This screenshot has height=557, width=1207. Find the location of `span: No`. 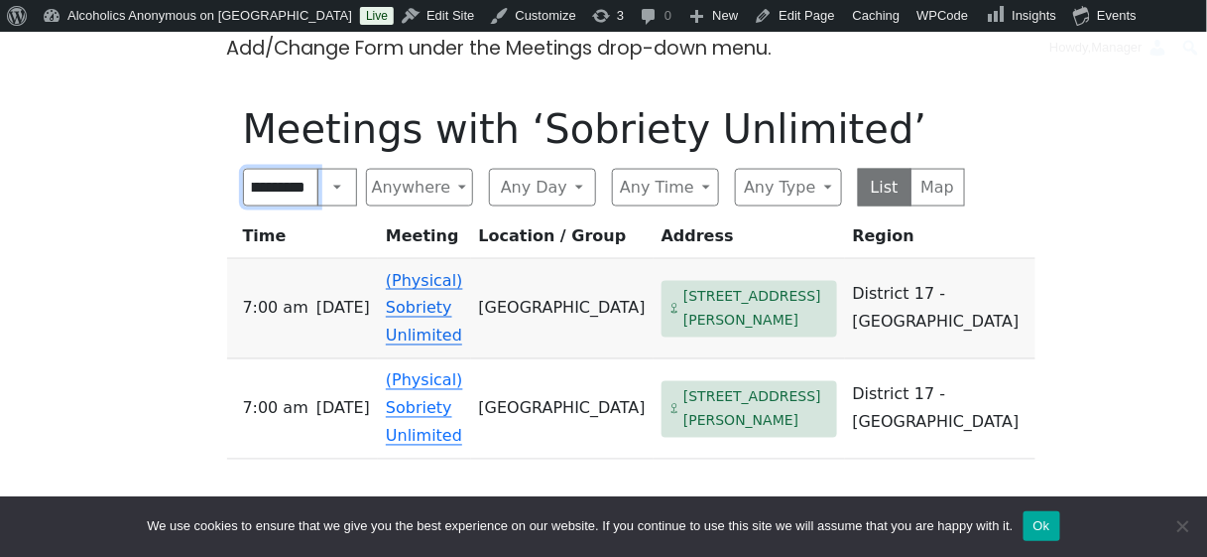

span: No is located at coordinates (1183, 526).